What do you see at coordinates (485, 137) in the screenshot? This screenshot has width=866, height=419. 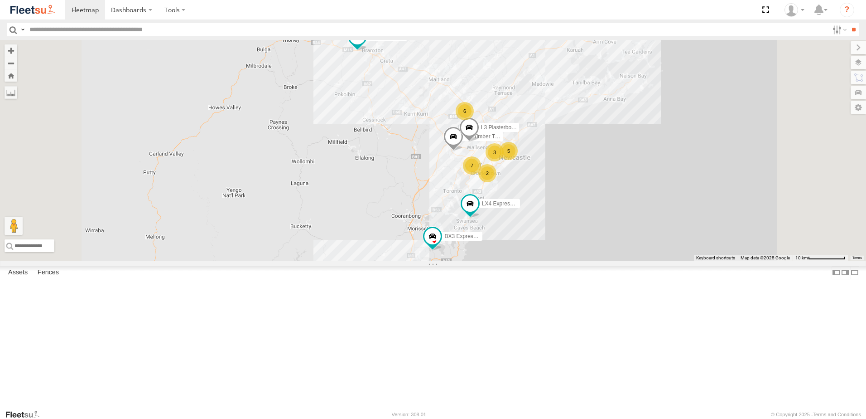 I see `span: C3 Timber Truck` at bounding box center [485, 137].